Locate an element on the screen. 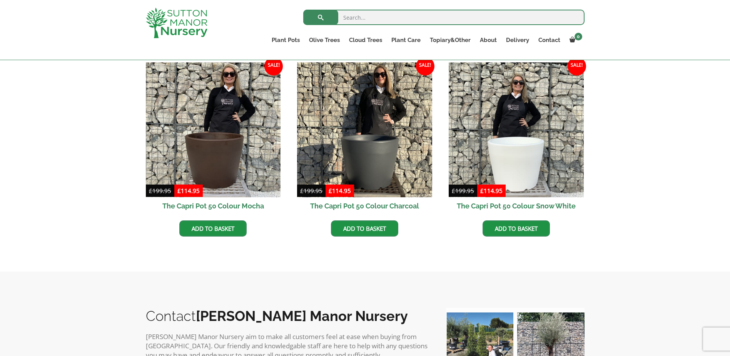 The height and width of the screenshot is (356, 730). a: Plant Care is located at coordinates (406, 40).